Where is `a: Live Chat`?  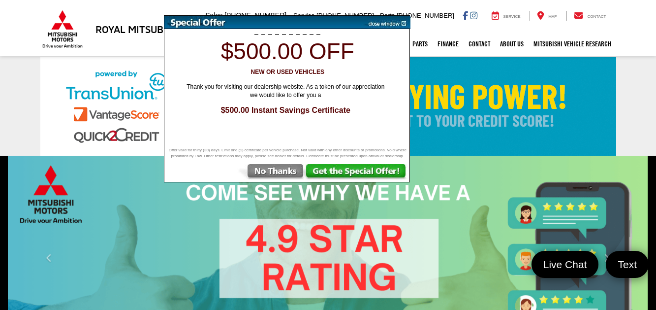 a: Live Chat is located at coordinates (565, 264).